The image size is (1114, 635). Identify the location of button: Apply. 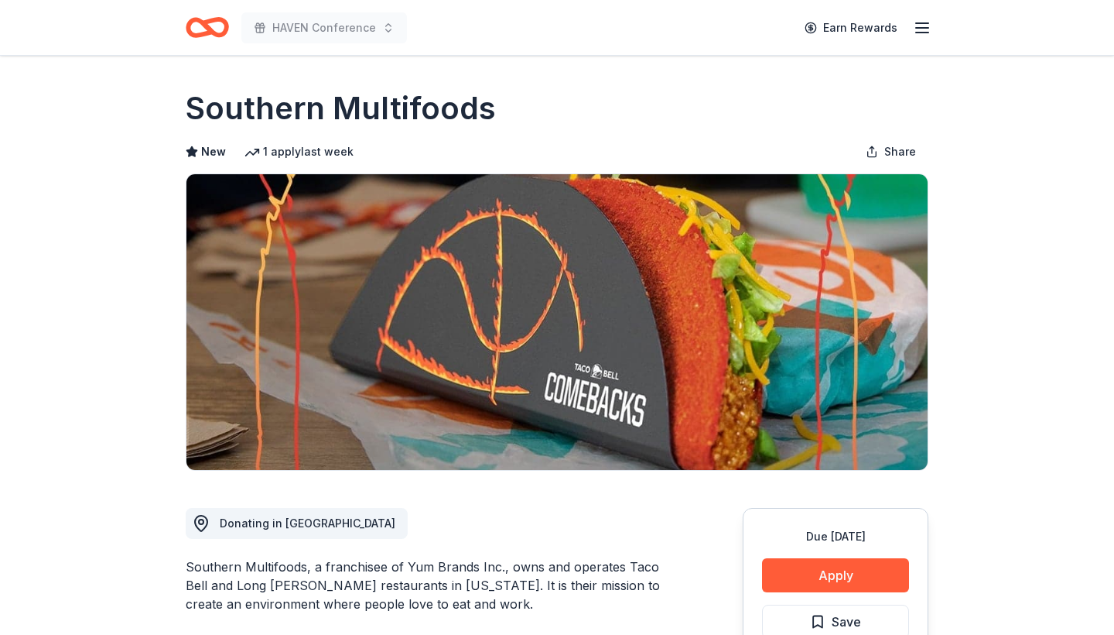
(836, 575).